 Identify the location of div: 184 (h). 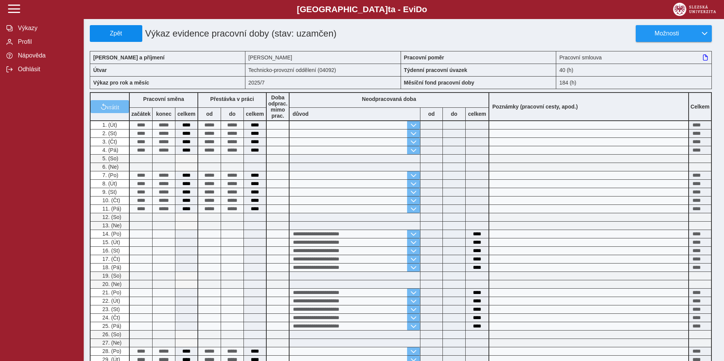
(634, 83).